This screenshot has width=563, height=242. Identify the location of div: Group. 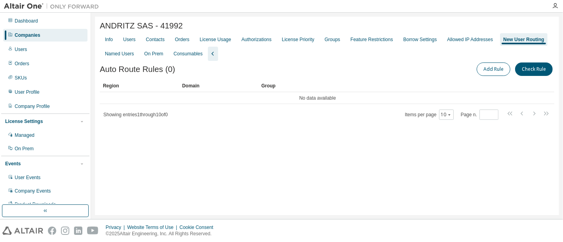
(397, 86).